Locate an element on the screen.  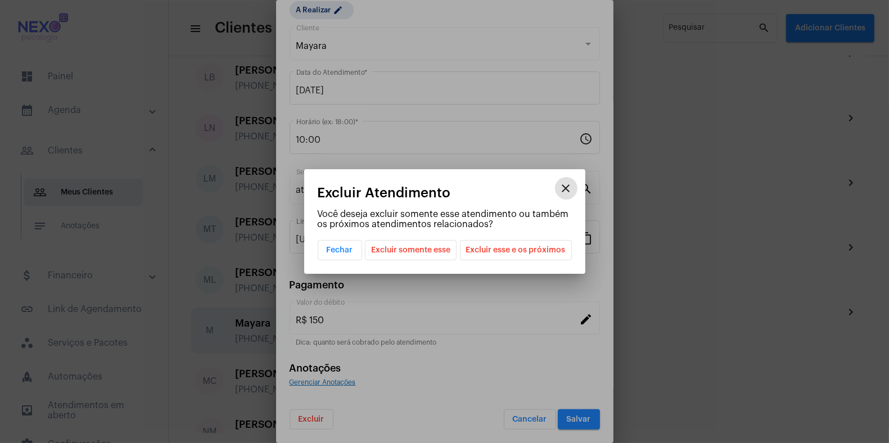
span: Fechar is located at coordinates (340, 250).